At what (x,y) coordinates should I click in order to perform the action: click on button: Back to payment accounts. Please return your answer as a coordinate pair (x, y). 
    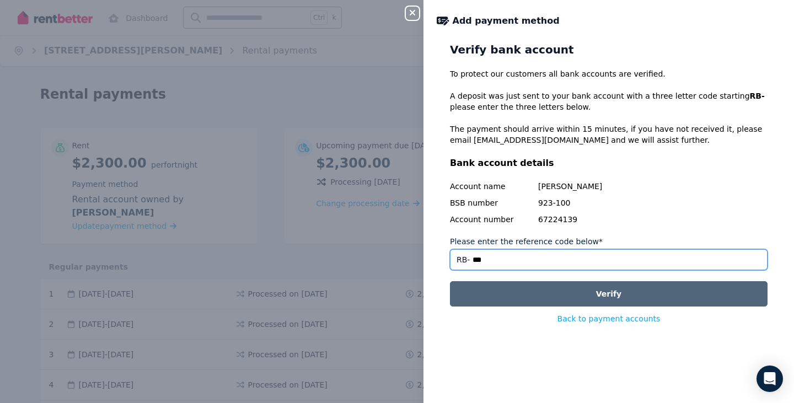
    Looking at the image, I should click on (609, 319).